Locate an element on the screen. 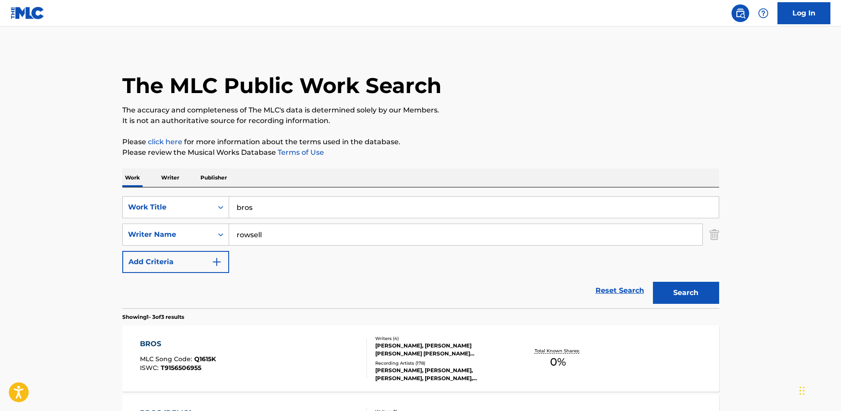 The width and height of the screenshot is (841, 411). a: Log In is located at coordinates (804, 13).